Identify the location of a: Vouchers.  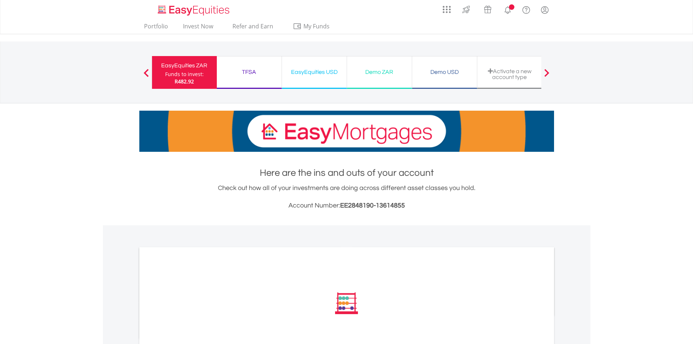
(487, 8).